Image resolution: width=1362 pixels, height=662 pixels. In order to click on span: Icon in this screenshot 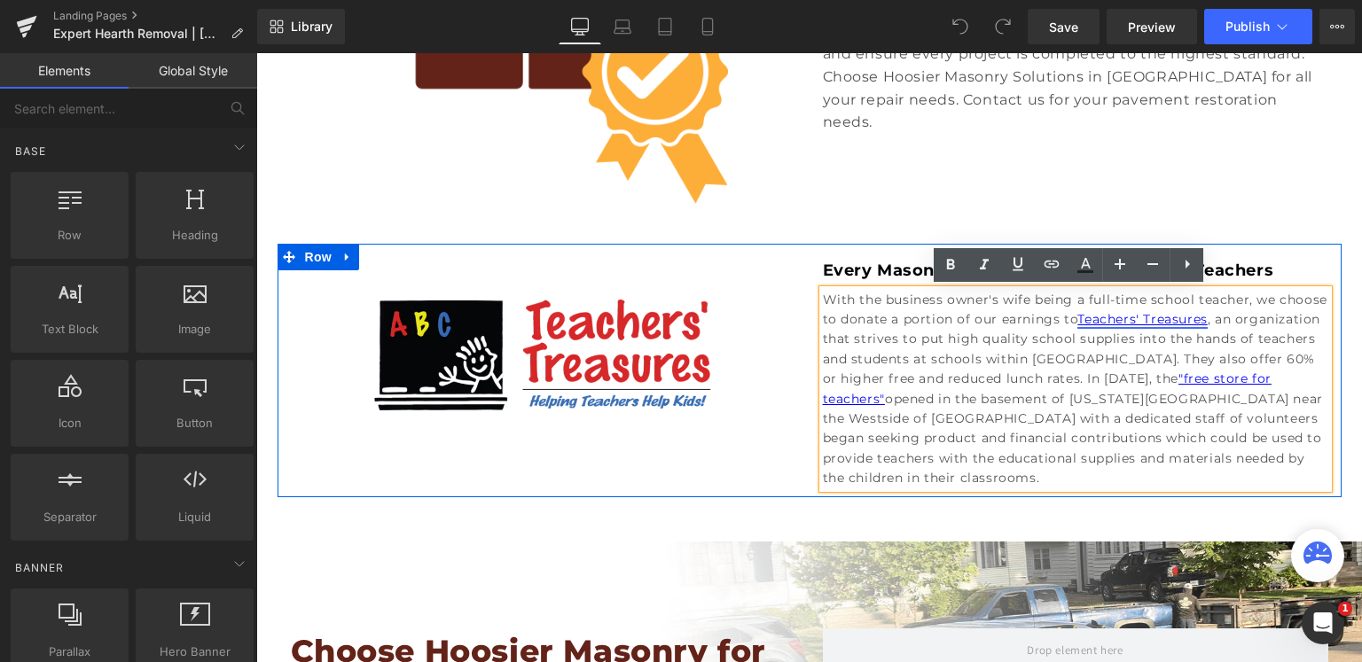, I will do `click(69, 423)`.